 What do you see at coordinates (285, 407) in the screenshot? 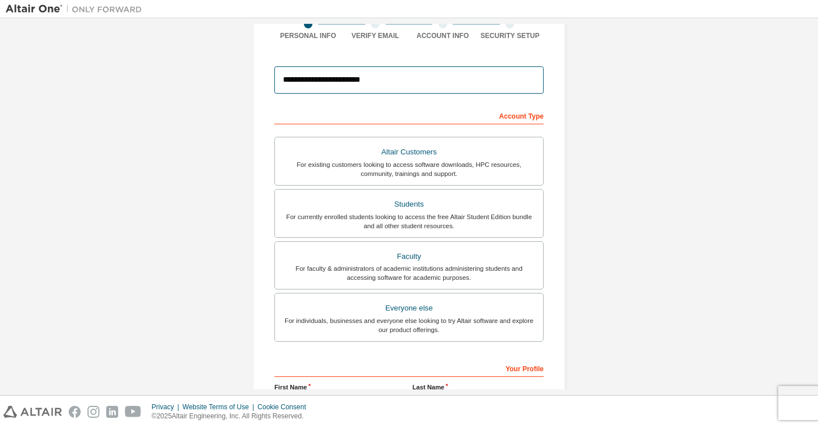
I see `div: Cookie Consent` at bounding box center [285, 407].